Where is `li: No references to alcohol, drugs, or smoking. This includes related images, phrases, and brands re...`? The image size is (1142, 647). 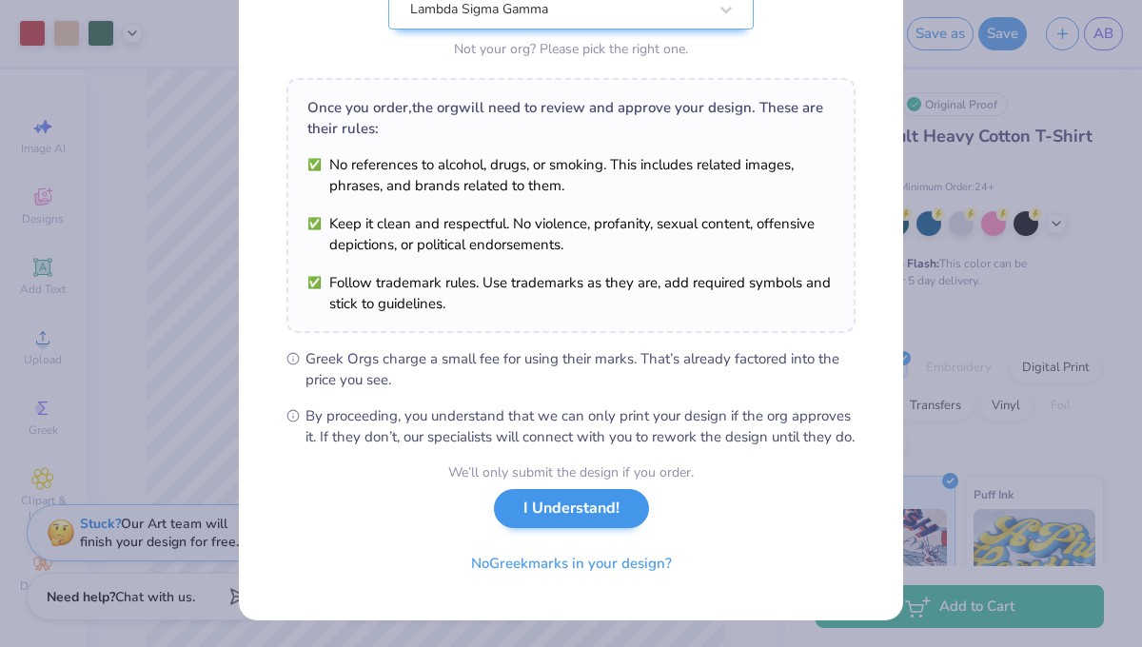
li: No references to alcohol, drugs, or smoking. This includes related images, phrases, and brands re... is located at coordinates (571, 175).